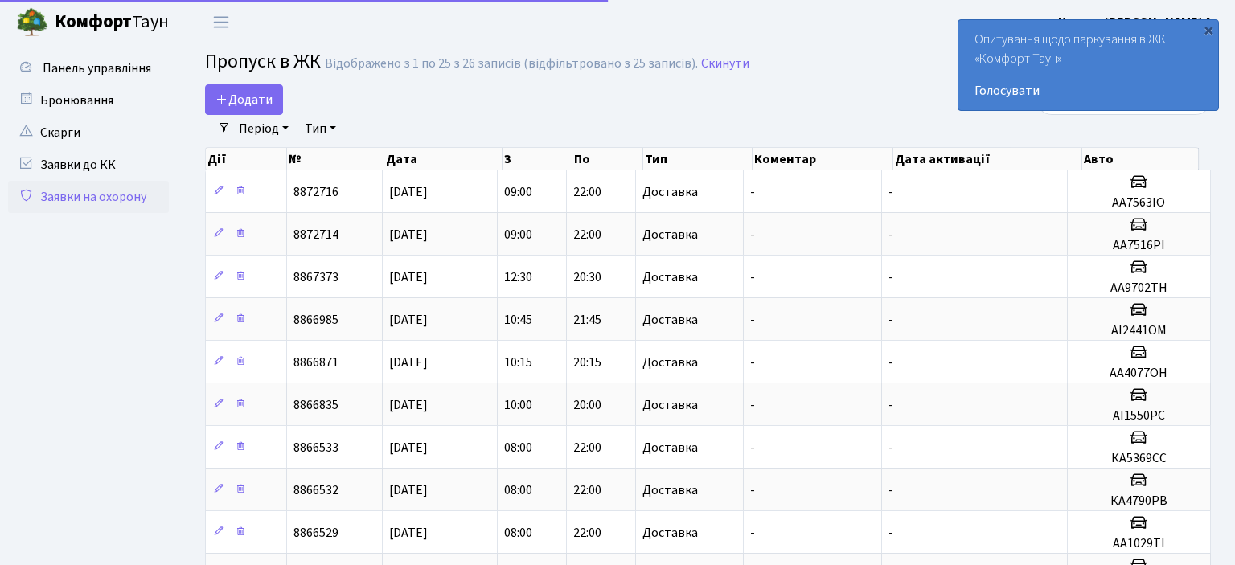 The image size is (1235, 565). What do you see at coordinates (518, 320) in the screenshot?
I see `span: 10:45` at bounding box center [518, 320].